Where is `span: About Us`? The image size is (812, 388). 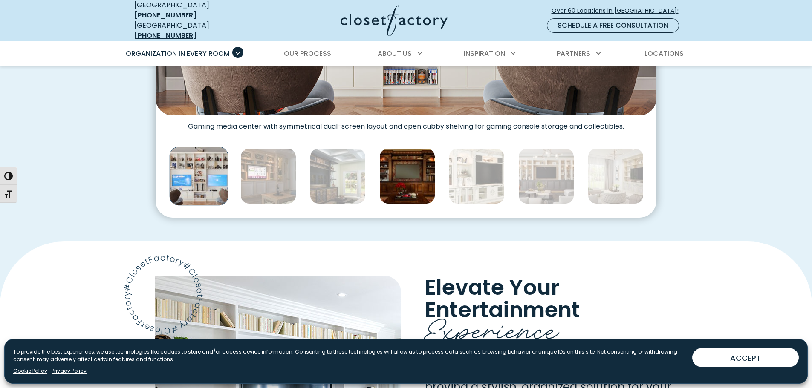 span: About Us is located at coordinates (395, 53).